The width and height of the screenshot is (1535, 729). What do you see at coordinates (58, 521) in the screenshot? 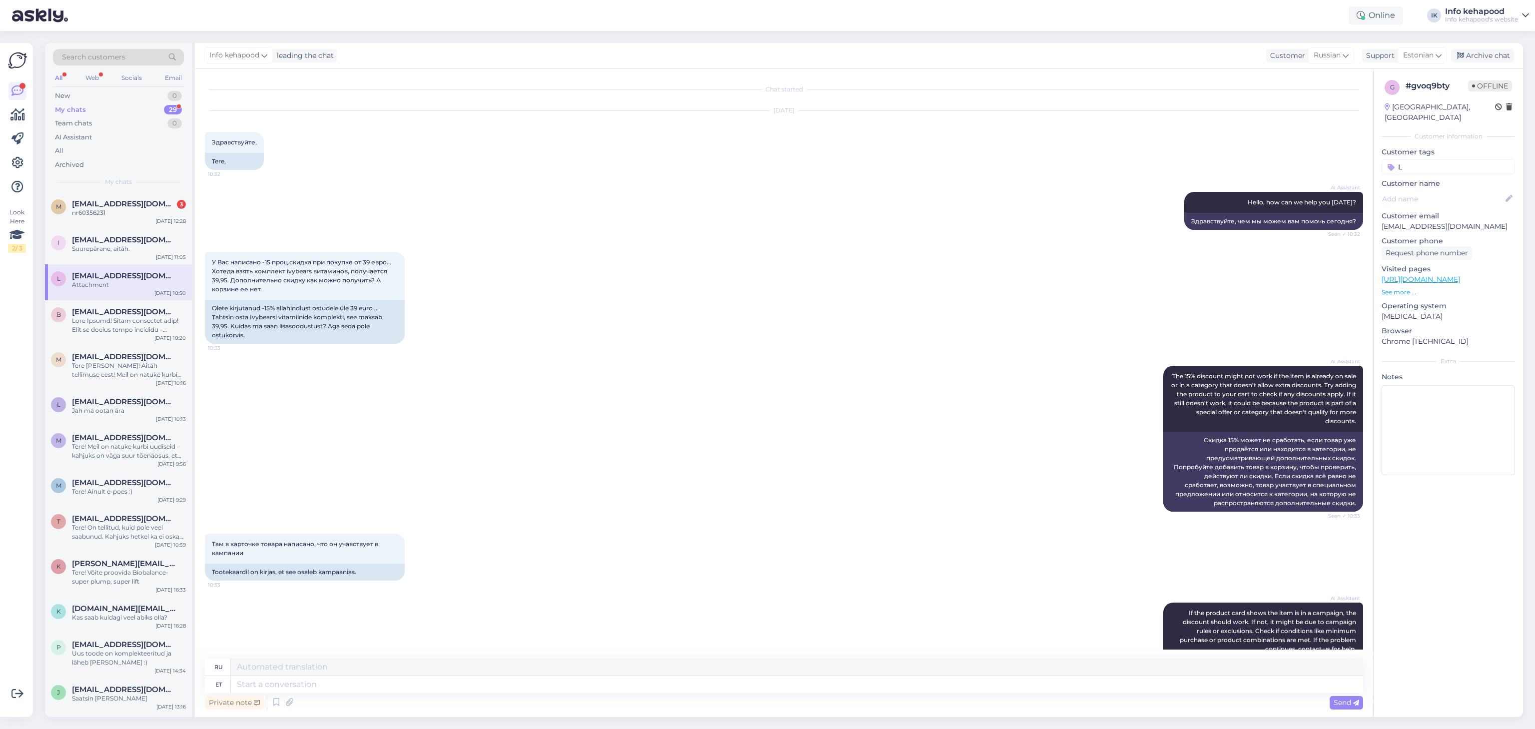
I see `span: T` at bounding box center [58, 521].